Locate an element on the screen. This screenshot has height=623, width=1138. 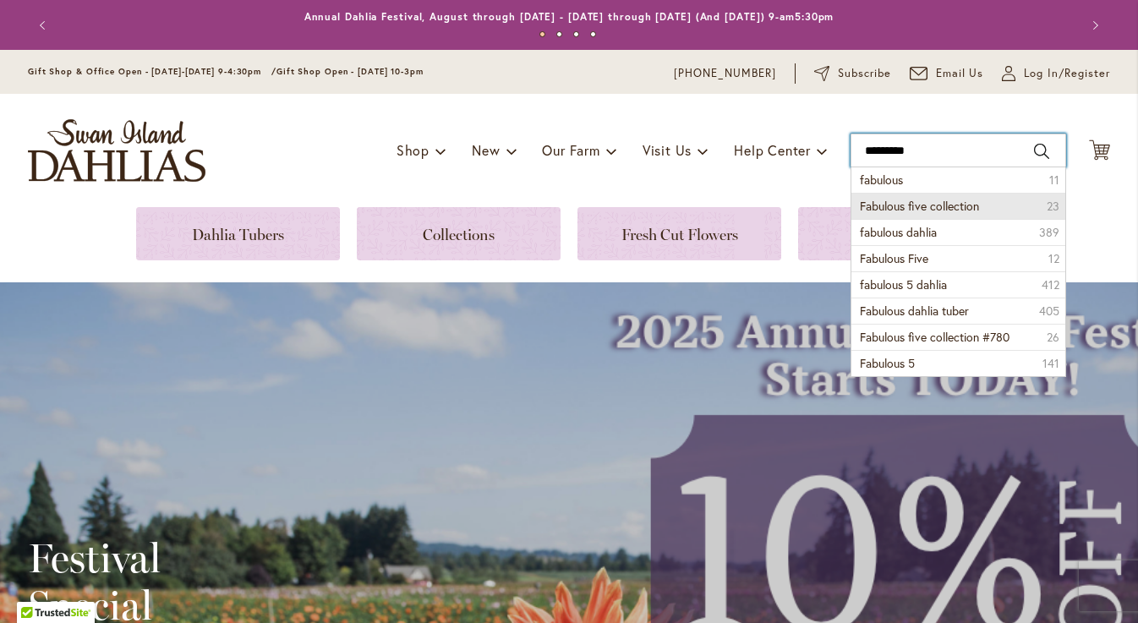
span: Email Us is located at coordinates (960, 74).